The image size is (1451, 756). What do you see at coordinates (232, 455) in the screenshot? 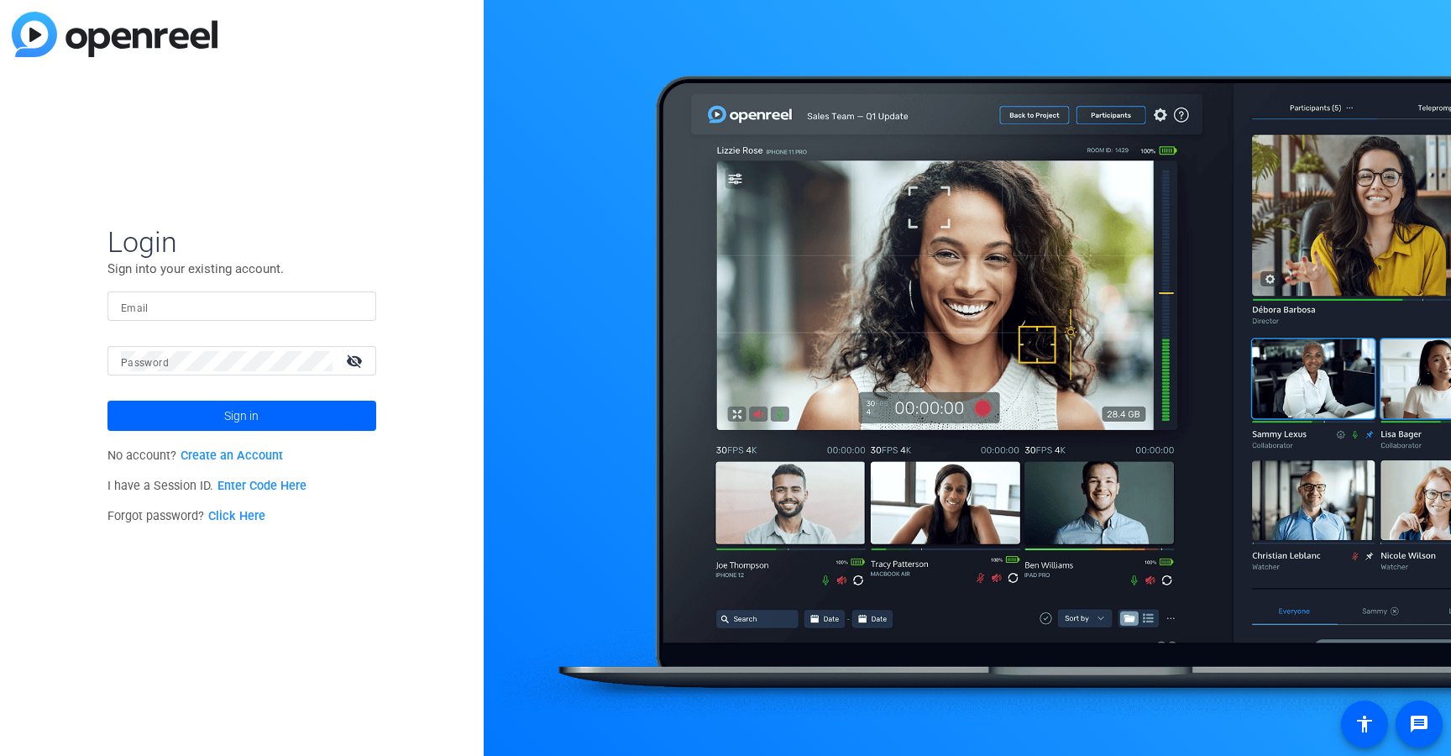
I see `a: Create an Account` at bounding box center [232, 455].